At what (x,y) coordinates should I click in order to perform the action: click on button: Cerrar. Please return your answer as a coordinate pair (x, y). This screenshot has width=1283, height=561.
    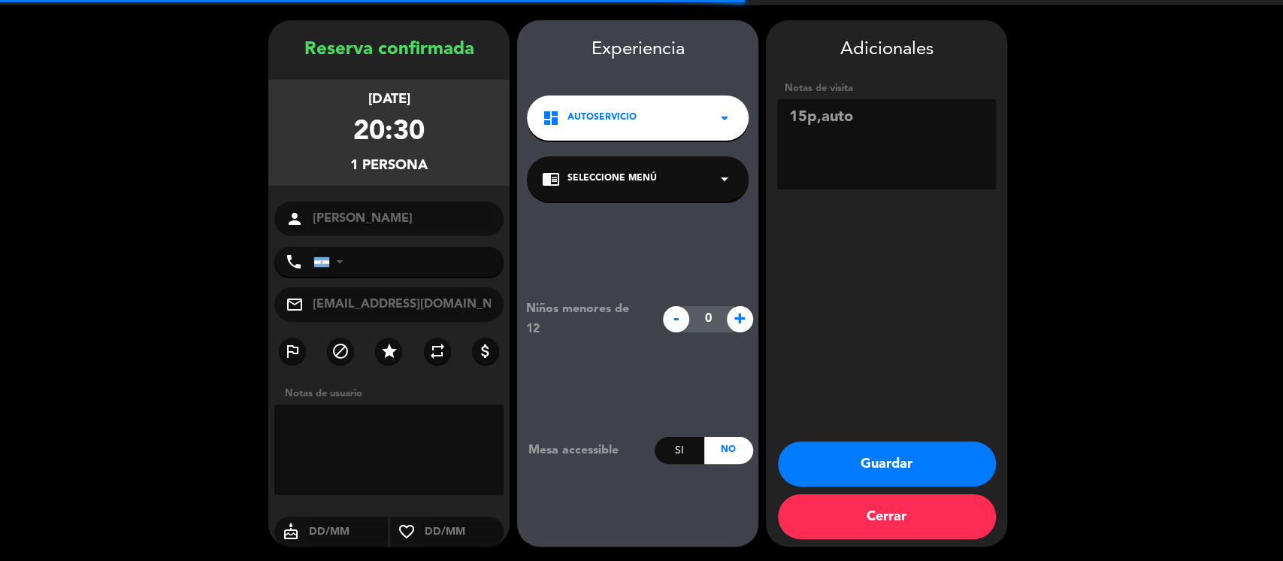
    Looking at the image, I should click on (887, 517).